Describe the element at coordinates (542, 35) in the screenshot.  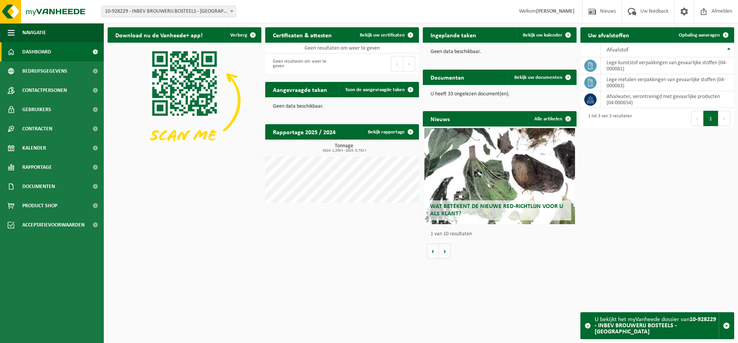
I see `span: Bekijk uw kalender` at that location.